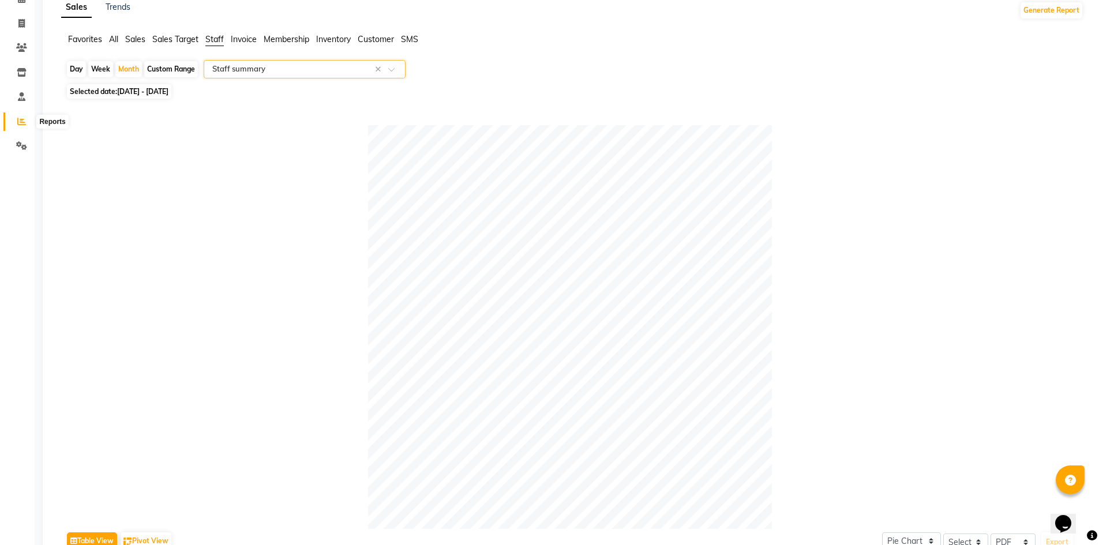 The height and width of the screenshot is (545, 1099). Describe the element at coordinates (76, 69) in the screenshot. I see `div: Day` at that location.